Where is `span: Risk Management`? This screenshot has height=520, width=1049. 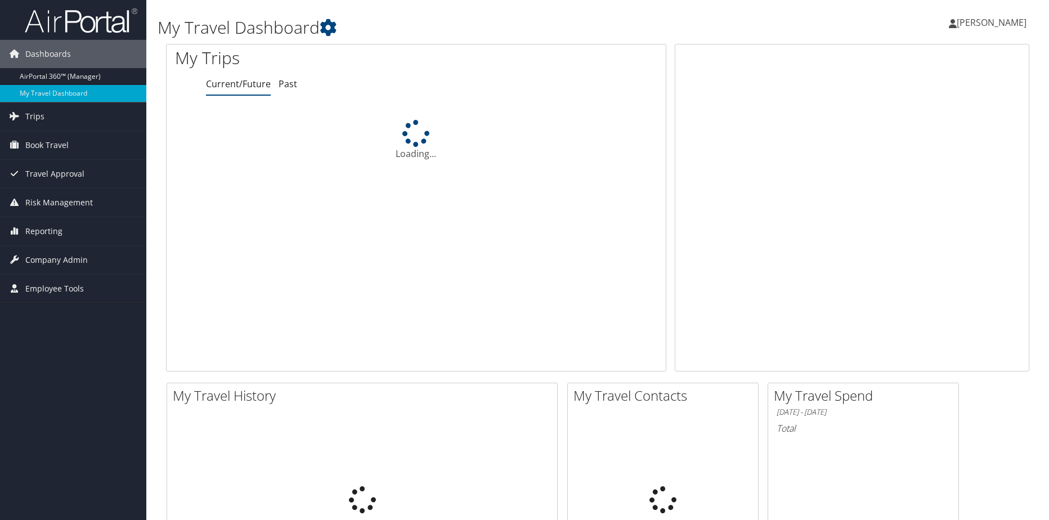
span: Risk Management is located at coordinates (59, 203).